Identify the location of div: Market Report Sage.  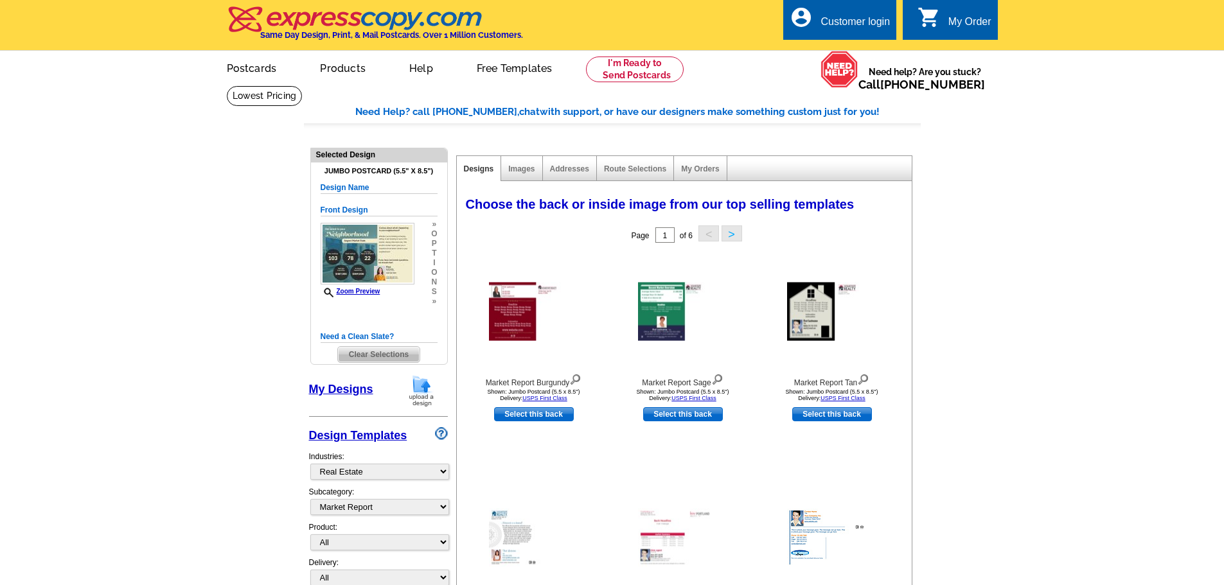
(683, 380).